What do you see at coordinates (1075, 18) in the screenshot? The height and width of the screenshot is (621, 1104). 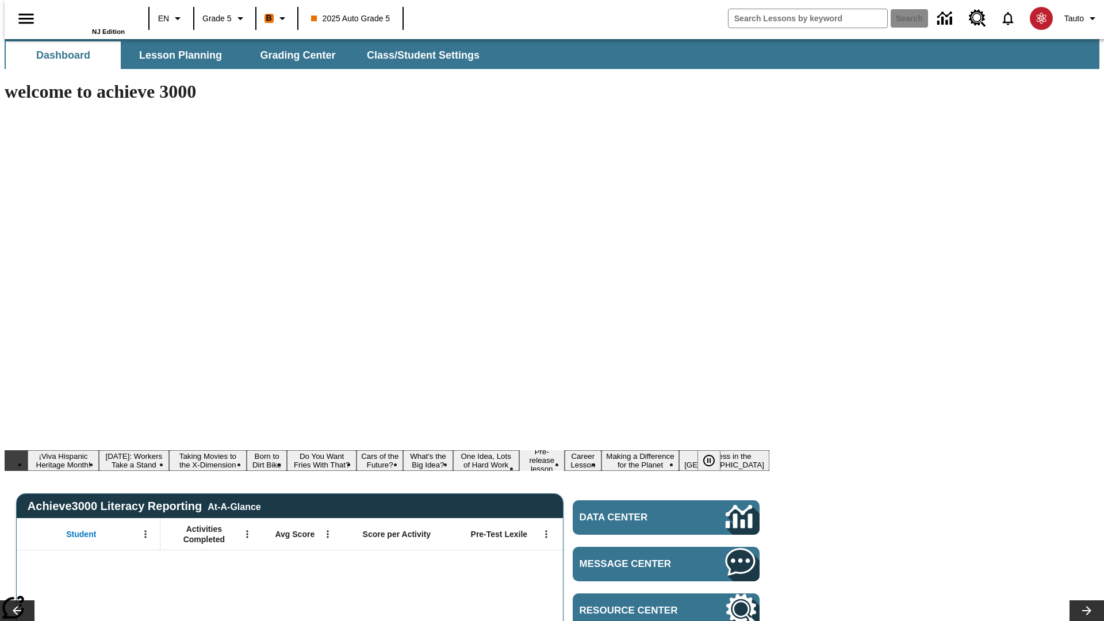 I see `span: Tauto` at bounding box center [1075, 18].